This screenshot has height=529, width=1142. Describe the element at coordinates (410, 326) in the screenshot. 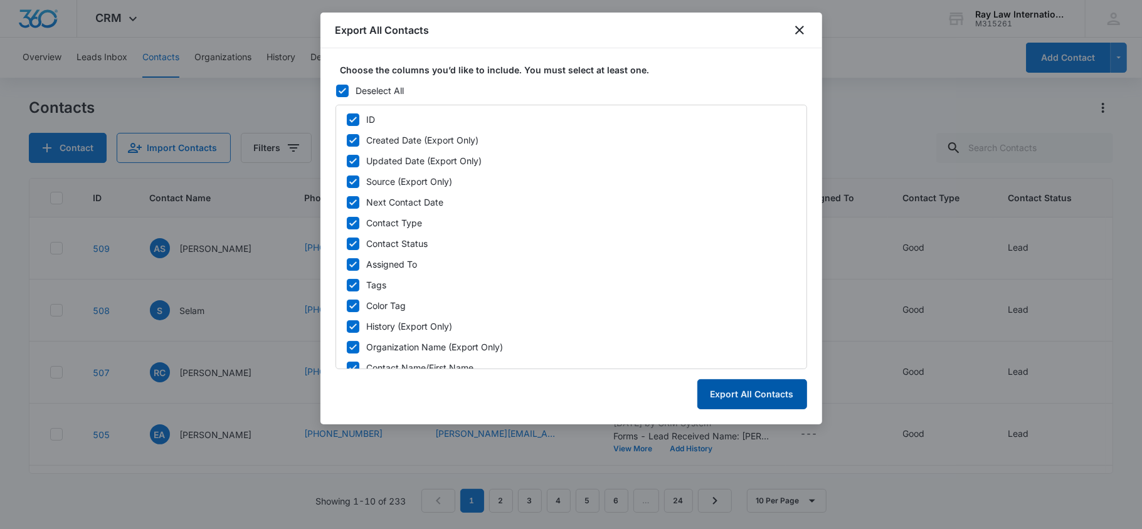

I see `div: History (Export Only)` at that location.